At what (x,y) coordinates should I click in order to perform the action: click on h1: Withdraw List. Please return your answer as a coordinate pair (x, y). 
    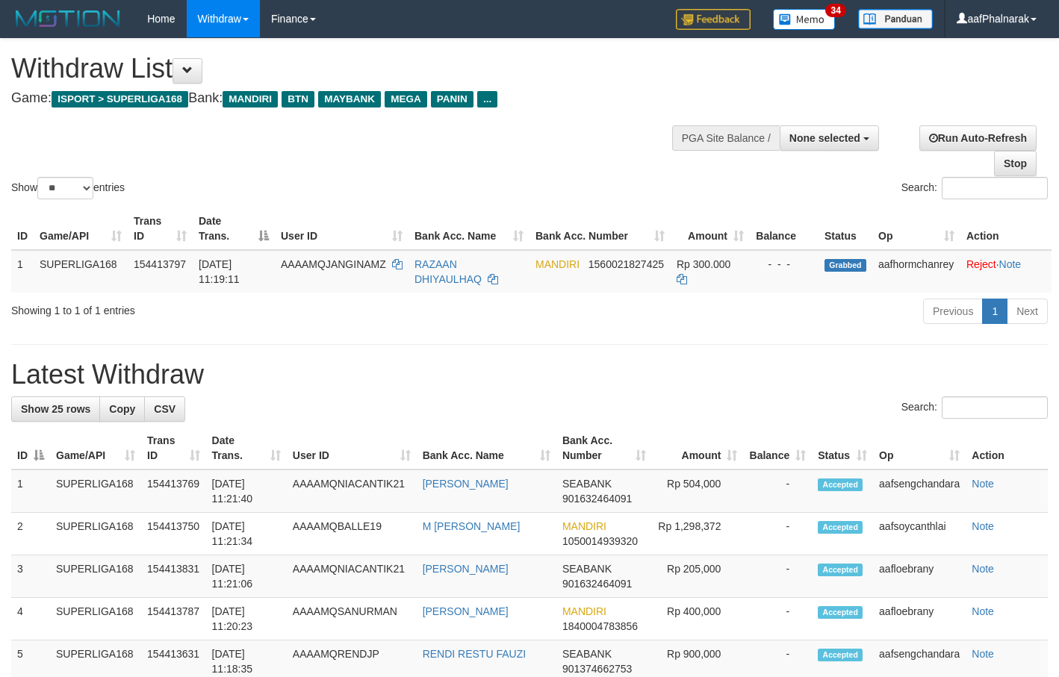
    Looking at the image, I should click on (351, 69).